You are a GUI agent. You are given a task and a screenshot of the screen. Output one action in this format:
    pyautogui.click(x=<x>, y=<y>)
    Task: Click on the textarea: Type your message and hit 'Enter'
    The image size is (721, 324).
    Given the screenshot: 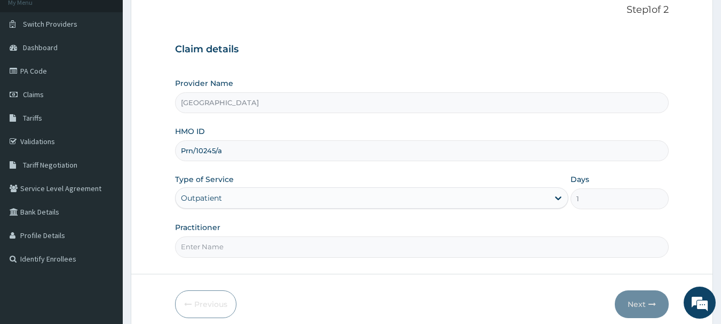 What is the action you would take?
    pyautogui.click(x=104, y=231)
    